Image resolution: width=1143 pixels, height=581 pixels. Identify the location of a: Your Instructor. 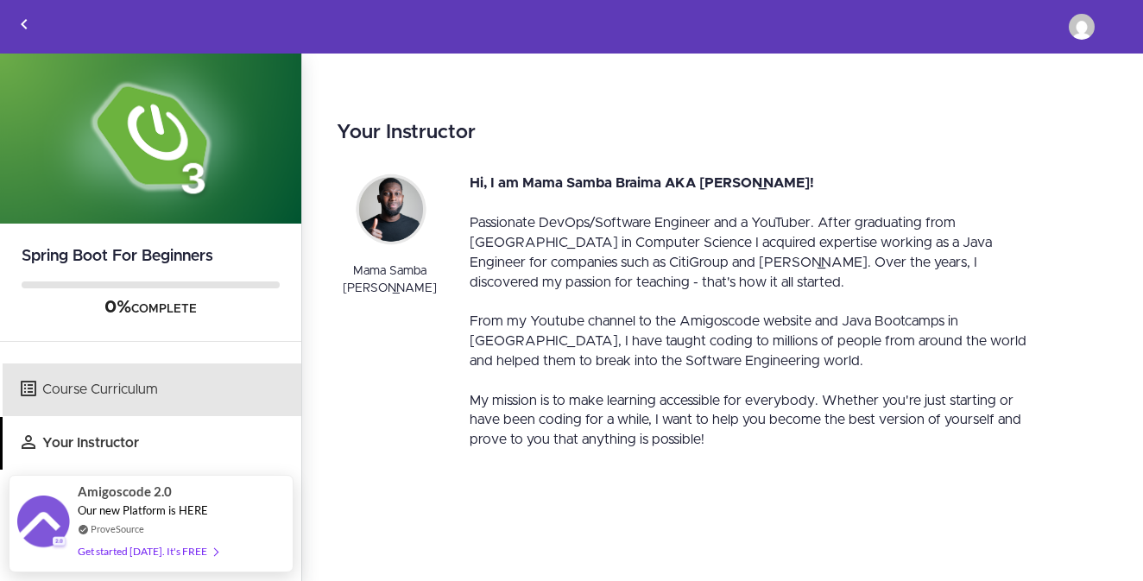
(152, 443).